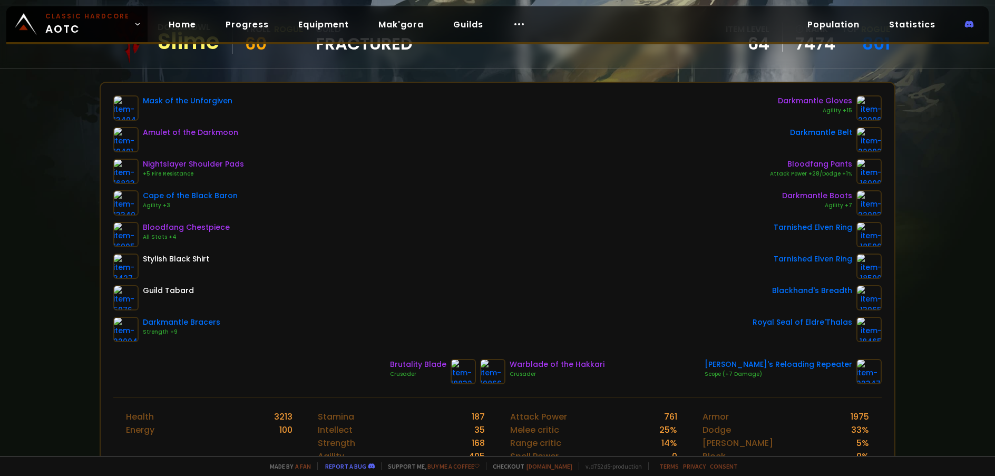  What do you see at coordinates (694, 466) in the screenshot?
I see `a: Privacy` at bounding box center [694, 466].